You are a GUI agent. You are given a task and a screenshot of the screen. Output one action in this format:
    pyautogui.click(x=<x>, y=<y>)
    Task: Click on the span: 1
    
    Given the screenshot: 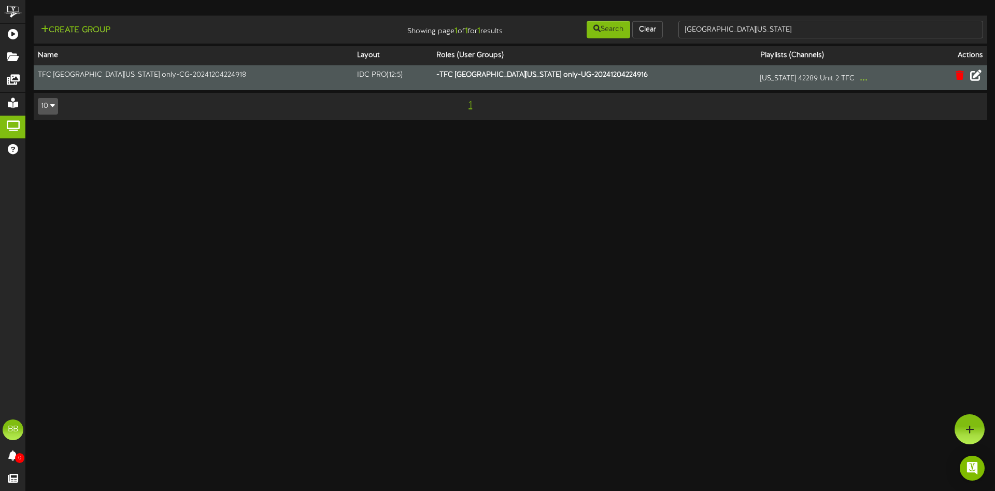 What is the action you would take?
    pyautogui.click(x=470, y=105)
    